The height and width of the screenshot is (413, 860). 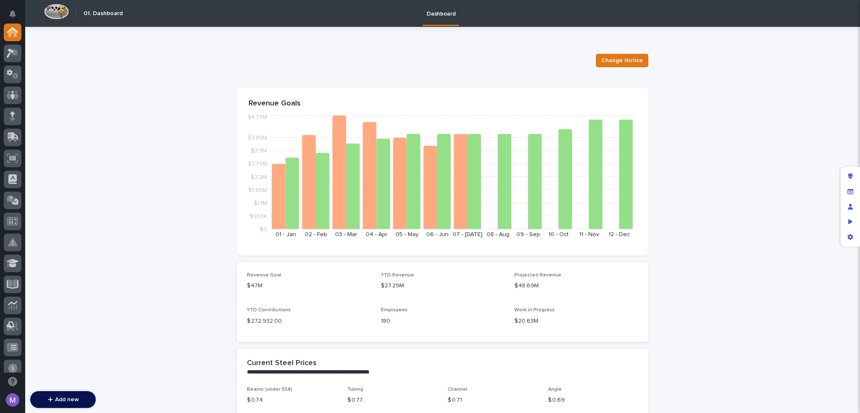 What do you see at coordinates (619, 234) in the screenshot?
I see `text: 12 - Dec` at bounding box center [619, 234].